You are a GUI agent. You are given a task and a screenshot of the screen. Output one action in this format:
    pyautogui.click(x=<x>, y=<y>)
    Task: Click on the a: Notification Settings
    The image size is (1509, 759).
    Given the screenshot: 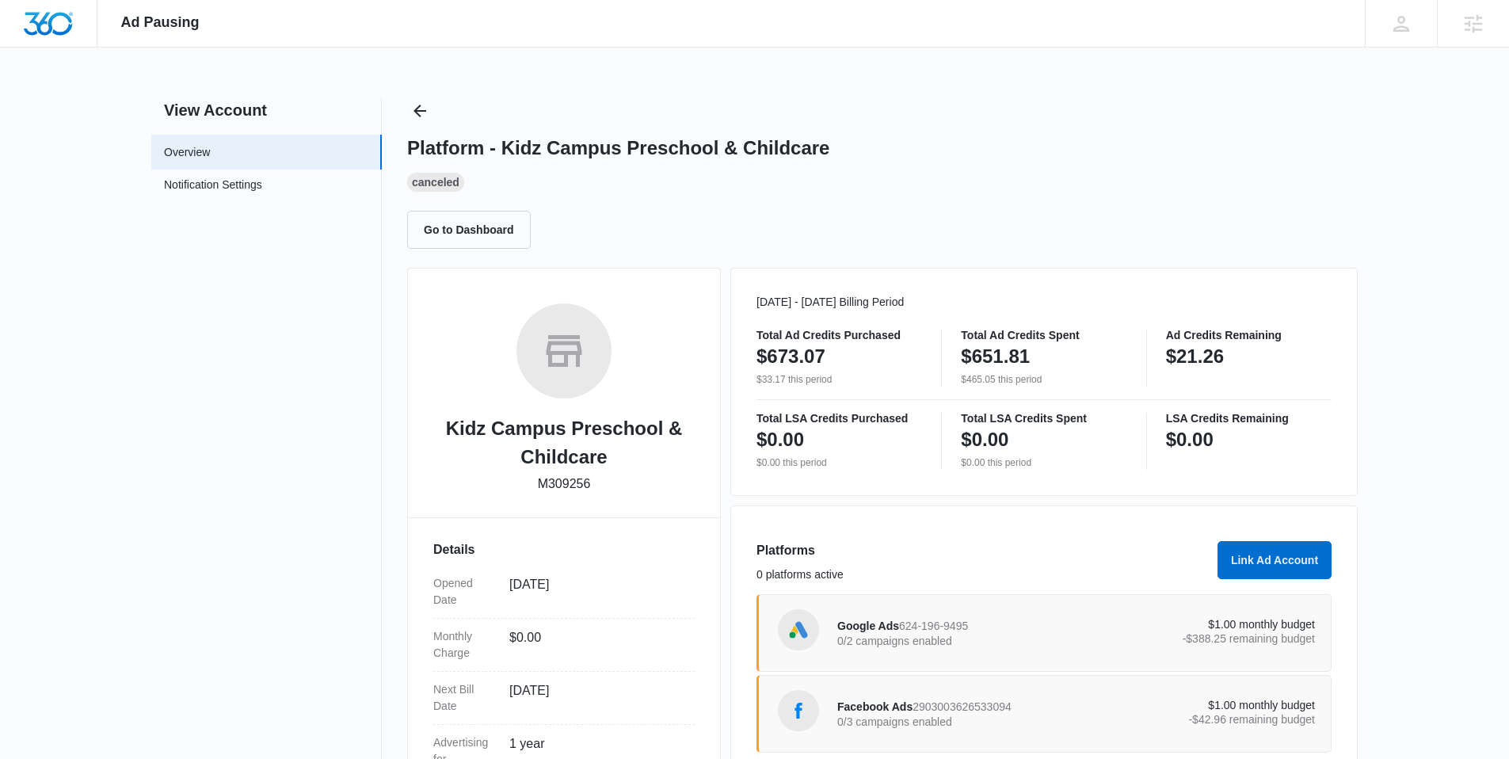 What is the action you would take?
    pyautogui.click(x=213, y=187)
    